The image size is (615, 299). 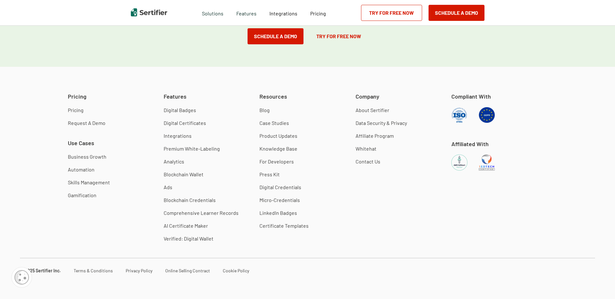 What do you see at coordinates (372, 110) in the screenshot?
I see `a: About Sertifier` at bounding box center [372, 110].